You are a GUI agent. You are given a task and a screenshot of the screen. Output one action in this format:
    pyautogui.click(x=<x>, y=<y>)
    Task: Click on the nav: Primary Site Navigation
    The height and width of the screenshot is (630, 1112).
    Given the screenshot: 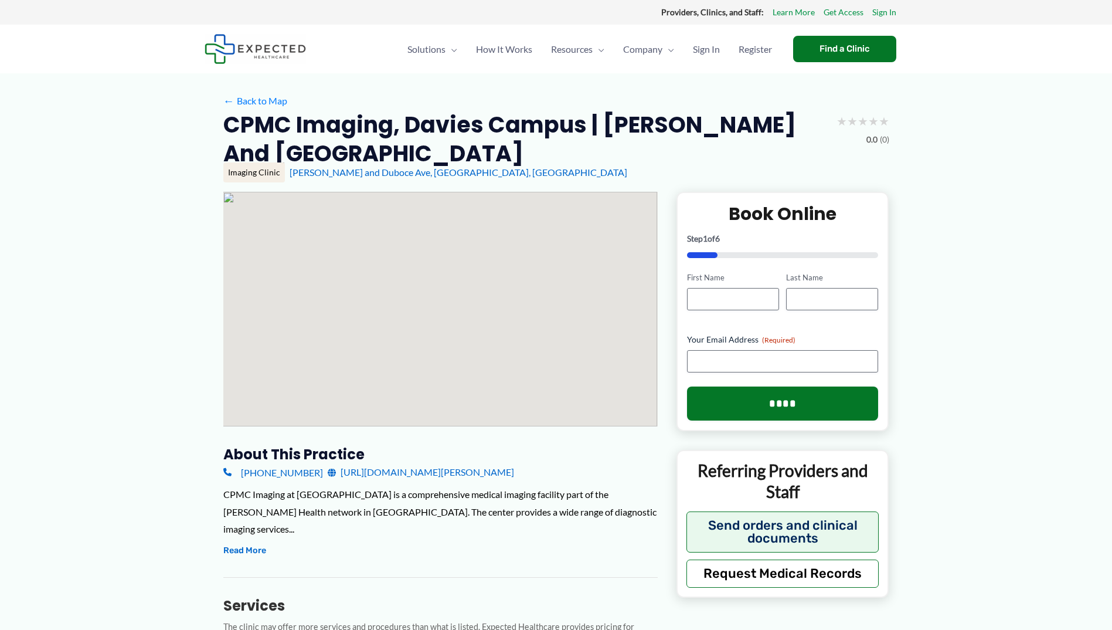 What is the action you would take?
    pyautogui.click(x=590, y=49)
    